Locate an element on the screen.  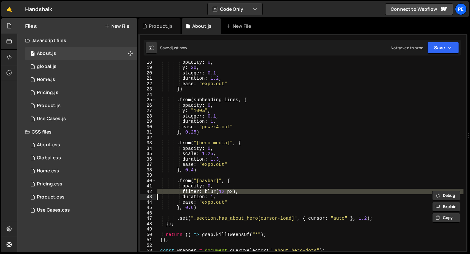
div: 16572/45332.js is located at coordinates (81, 119).